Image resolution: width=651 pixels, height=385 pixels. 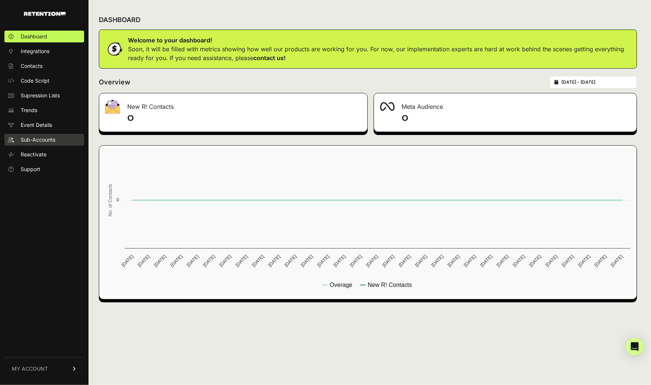 I want to click on img: fa-envelope-19ae18322b30453b285274b1b8af3d052b27d846a4fbe8435d1a52b978f639a2.png, so click(x=112, y=107).